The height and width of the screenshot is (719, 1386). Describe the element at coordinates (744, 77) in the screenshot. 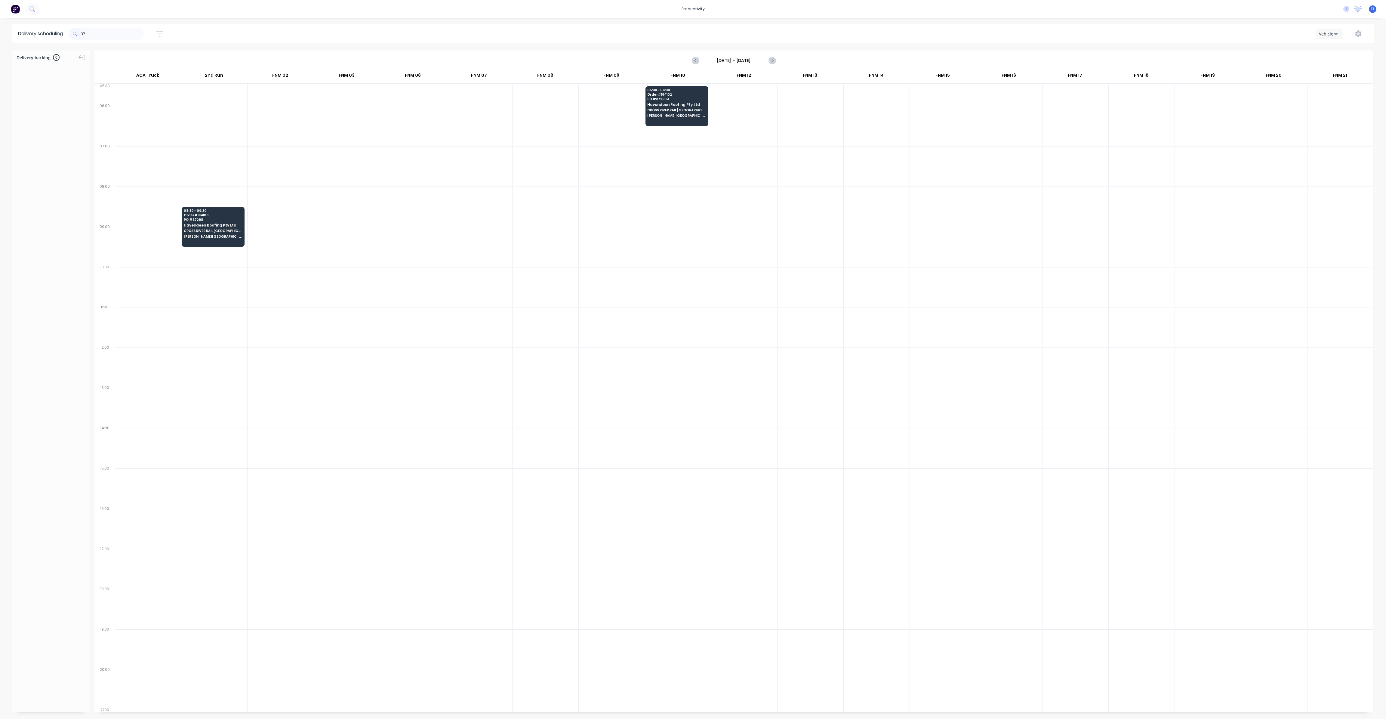

I see `div: FNM 12` at that location.